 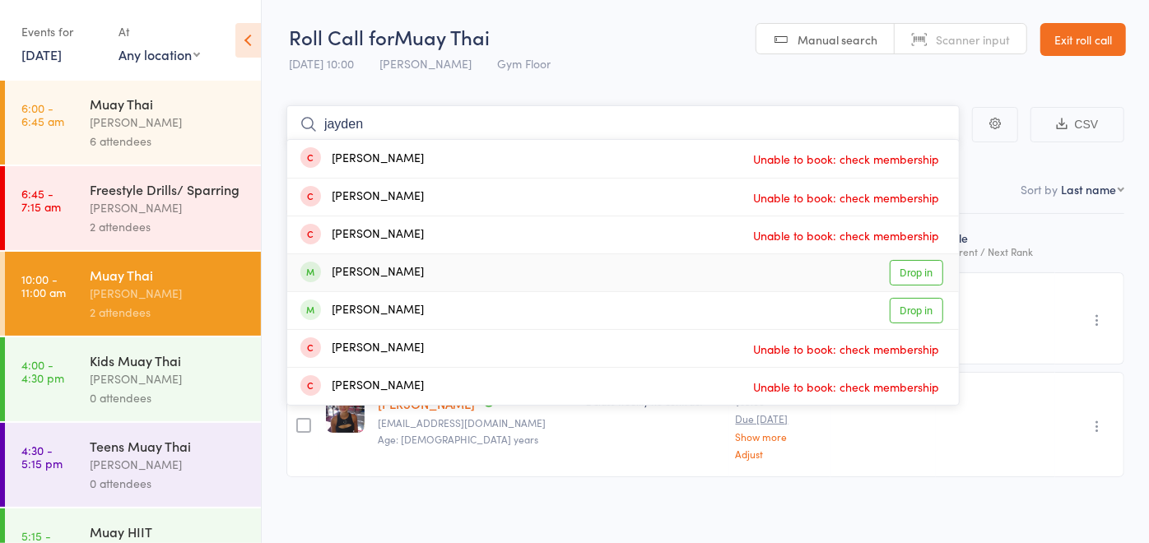 What do you see at coordinates (43, 114) in the screenshot?
I see `time: 6:00 - 6:45 am` at bounding box center [43, 114].